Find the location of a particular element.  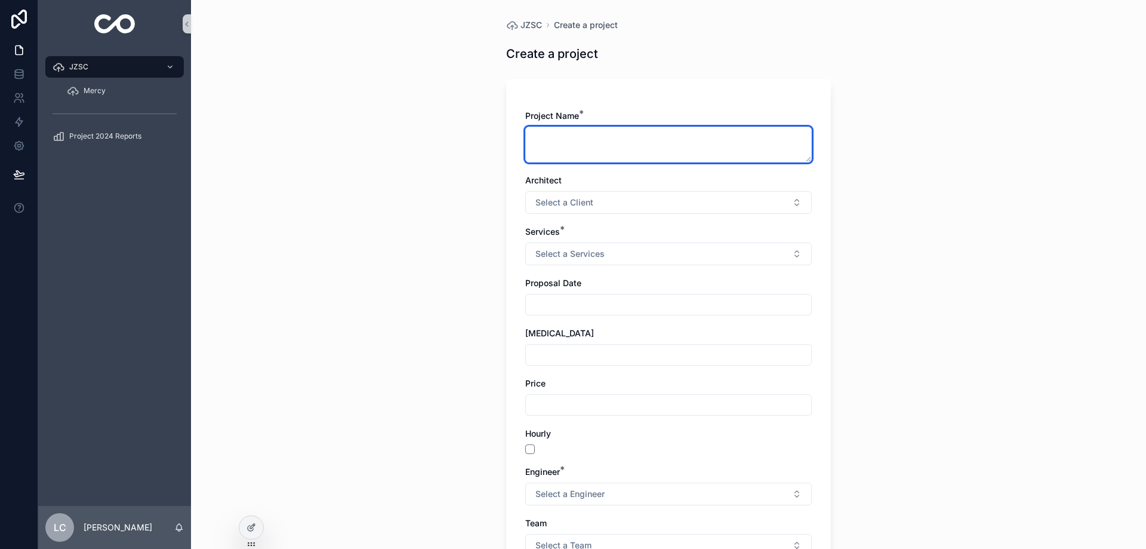

span: LC is located at coordinates (60, 527).